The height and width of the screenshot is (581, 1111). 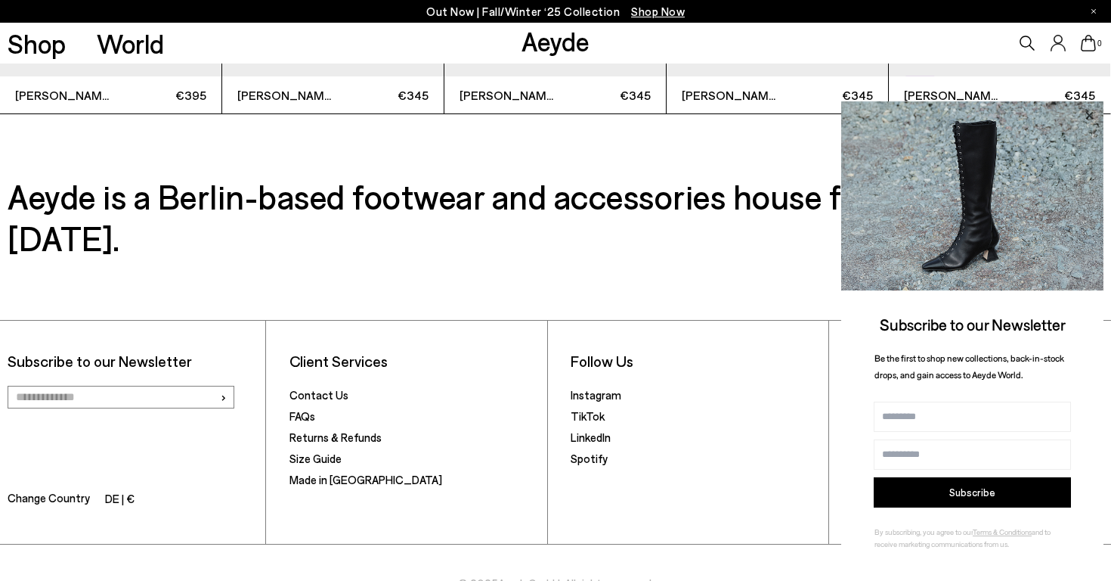 I want to click on a: Returns & Refunds, so click(x=336, y=437).